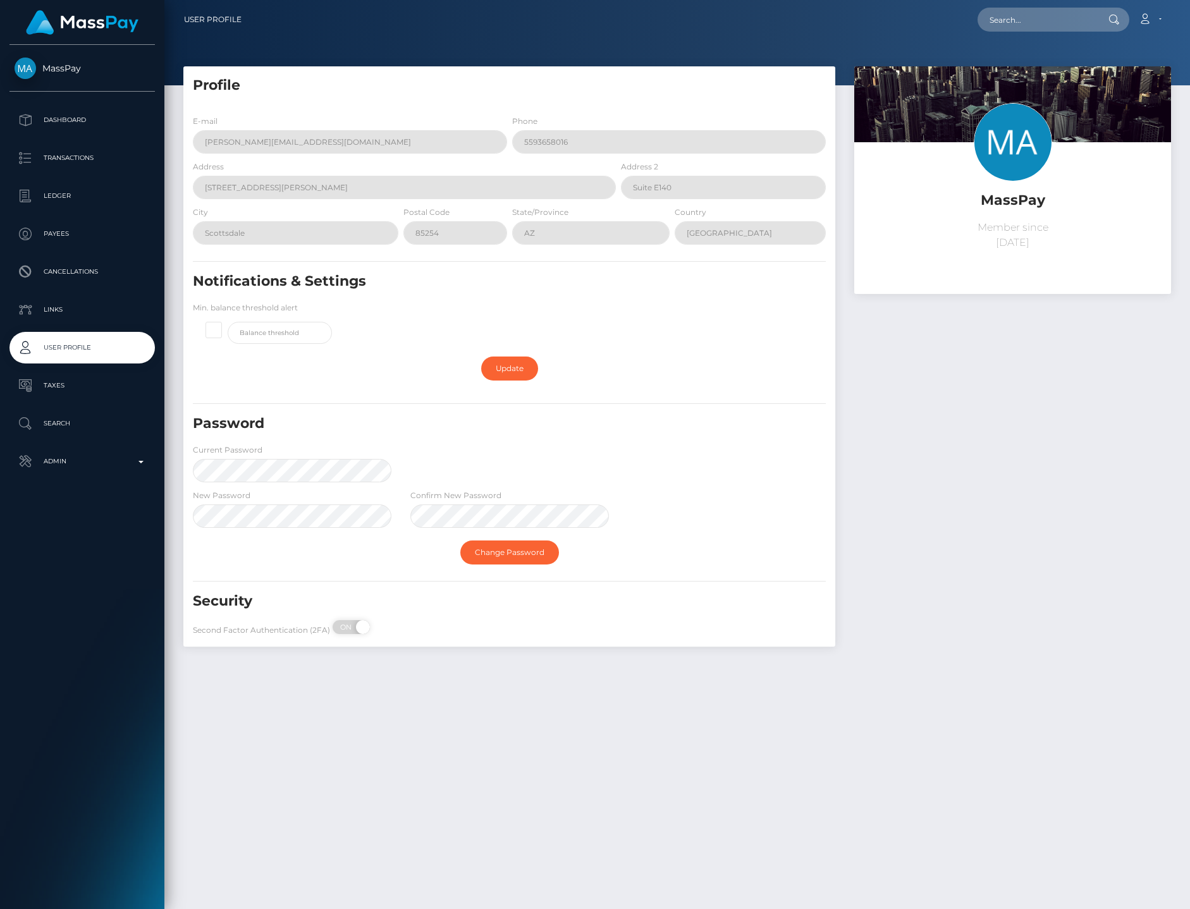 The width and height of the screenshot is (1190, 909). Describe the element at coordinates (82, 272) in the screenshot. I see `p: Cancellations` at that location.